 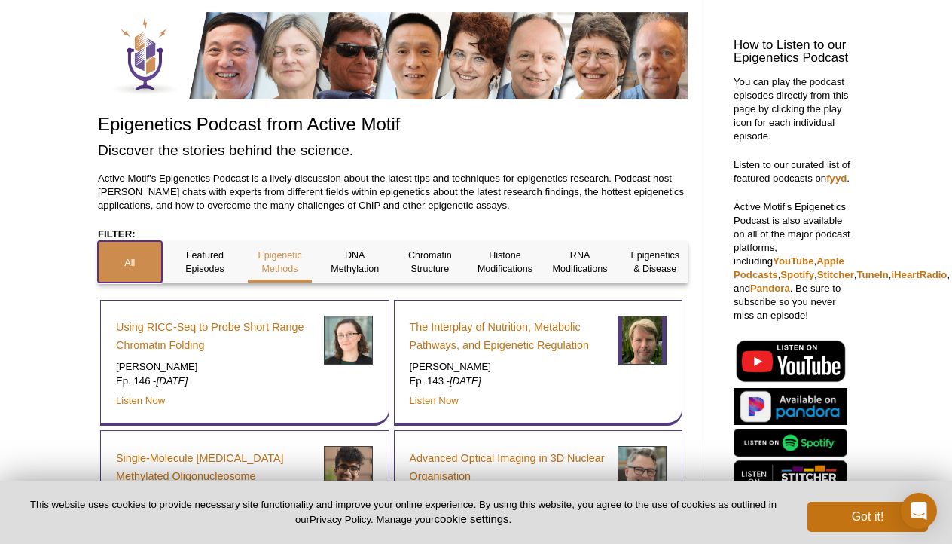 What do you see at coordinates (794, 172) in the screenshot?
I see `p: Listen to our curated list of featured podcasts on .` at bounding box center [794, 172].